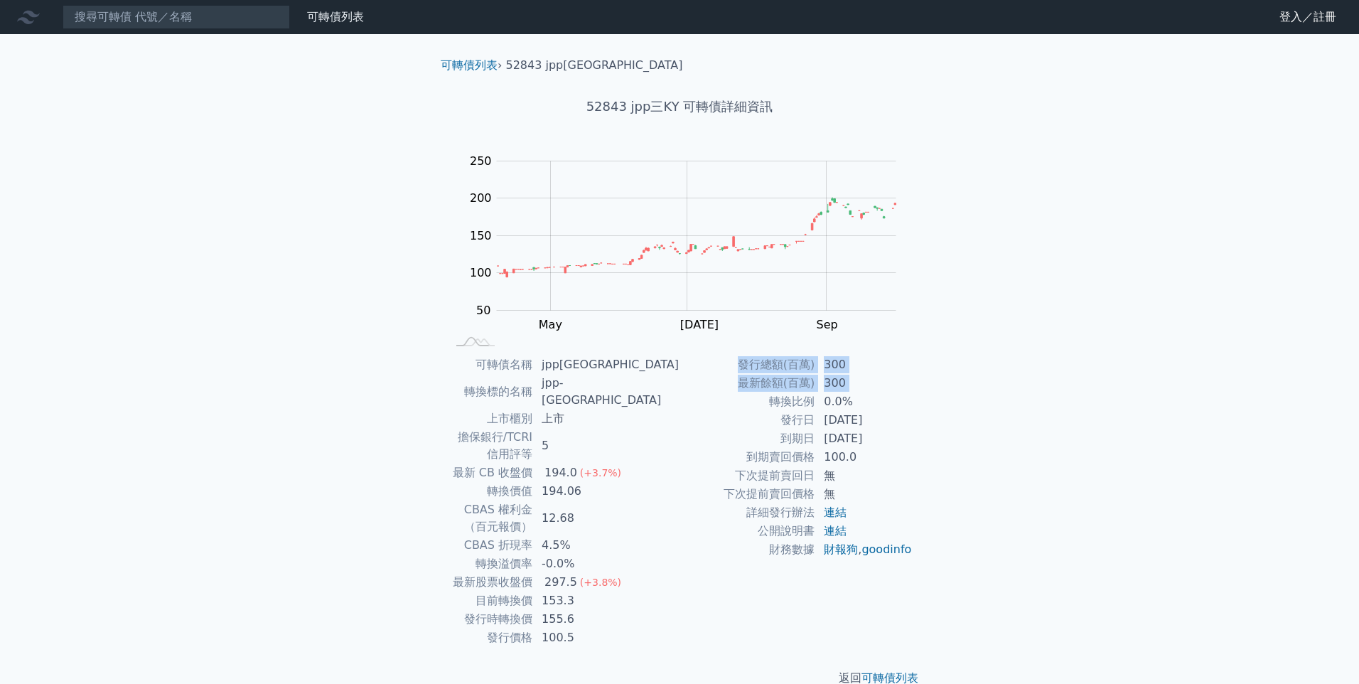  What do you see at coordinates (747, 494) in the screenshot?
I see `td: 下次提前賣回價格` at bounding box center [747, 494].